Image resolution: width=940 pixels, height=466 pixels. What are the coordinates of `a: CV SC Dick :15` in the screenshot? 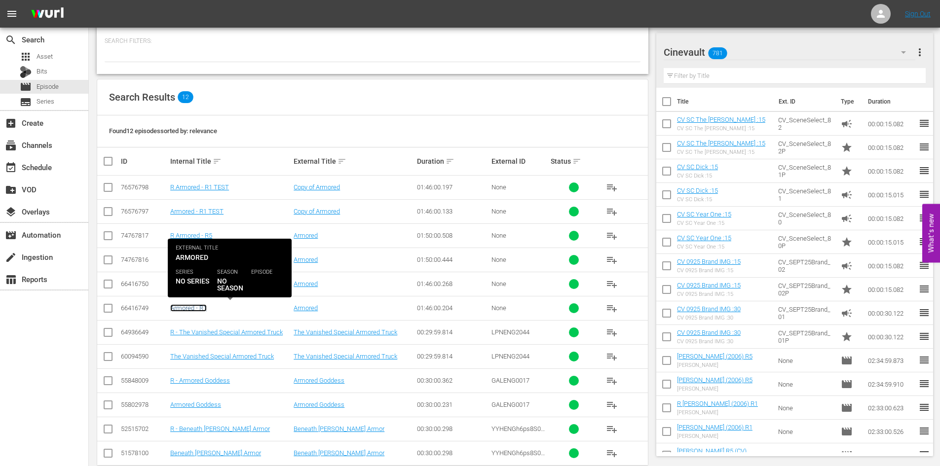 It's located at (697, 191).